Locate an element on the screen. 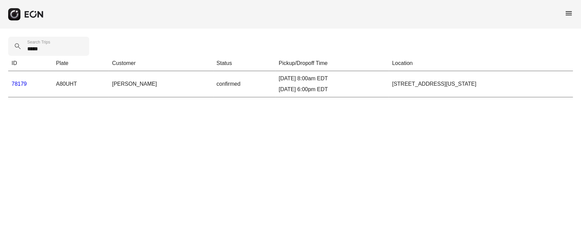  th: Customer is located at coordinates (161, 63).